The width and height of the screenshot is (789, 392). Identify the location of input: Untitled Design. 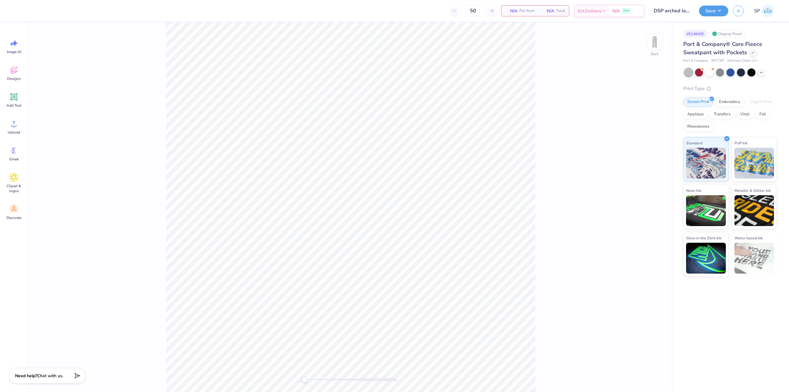
(671, 11).